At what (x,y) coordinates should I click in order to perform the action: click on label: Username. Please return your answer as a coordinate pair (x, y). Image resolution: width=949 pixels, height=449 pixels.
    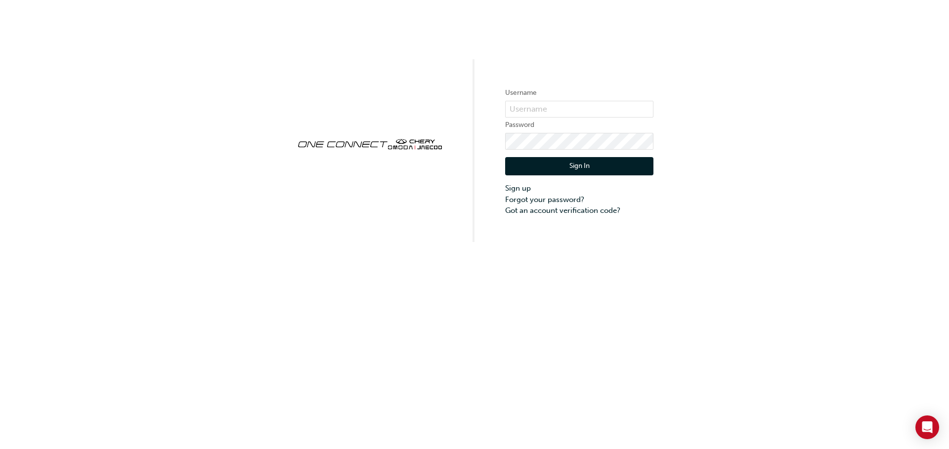
    Looking at the image, I should click on (579, 93).